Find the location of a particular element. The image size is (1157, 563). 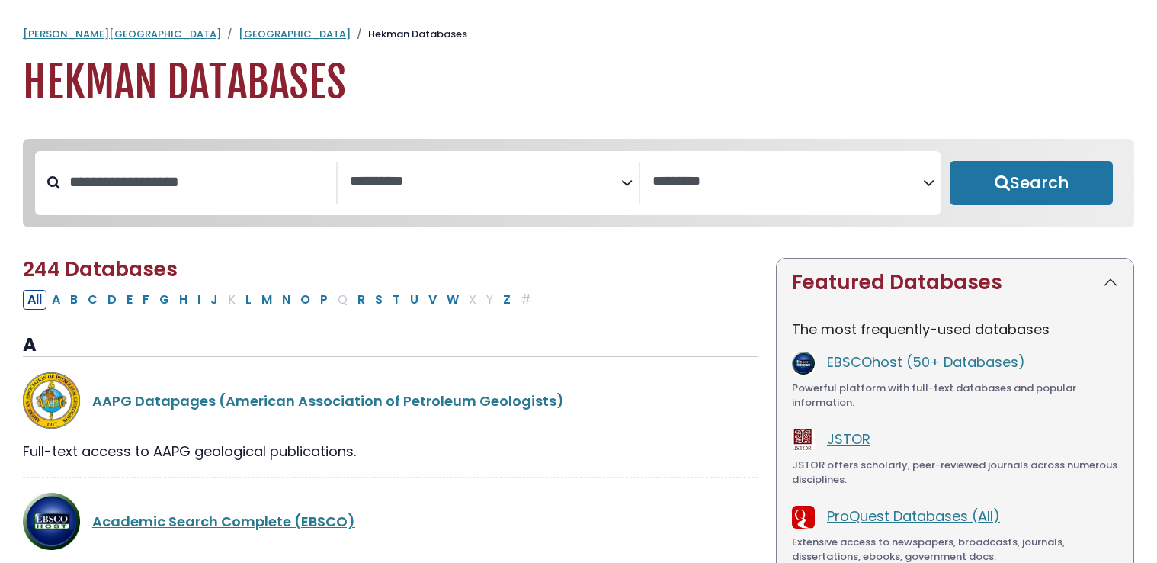

button: Filter Results N is located at coordinates (286, 300).